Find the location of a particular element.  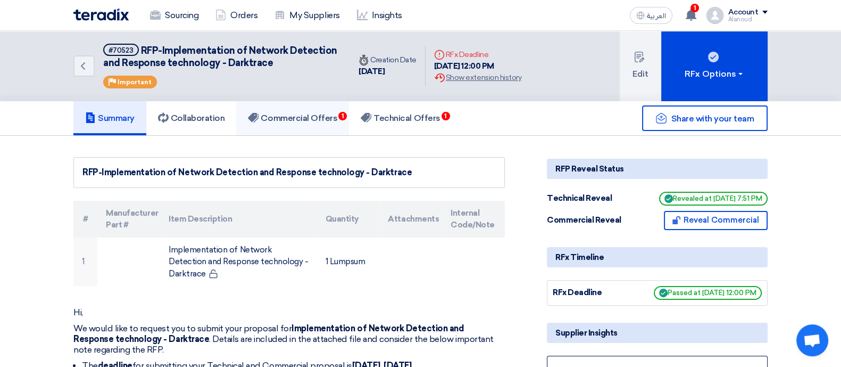

th: Quantity is located at coordinates (348, 219).